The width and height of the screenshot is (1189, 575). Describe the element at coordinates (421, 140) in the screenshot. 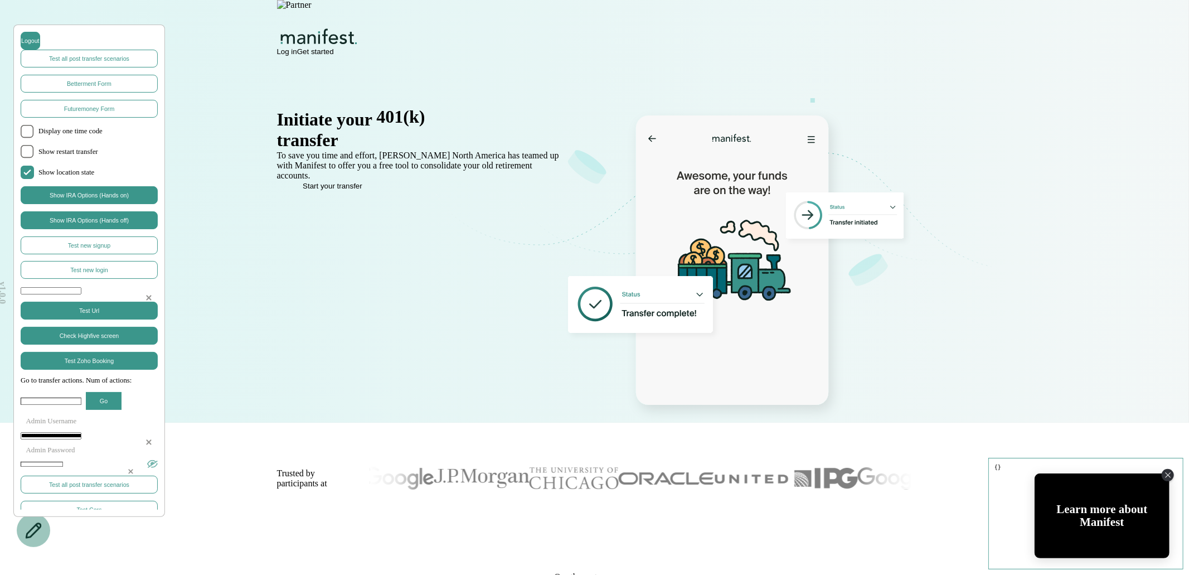

I see `div: transfer` at that location.